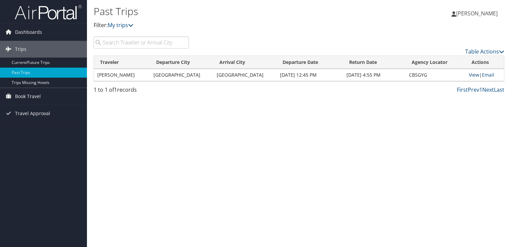  Describe the element at coordinates (481, 90) in the screenshot. I see `a: 1` at that location.